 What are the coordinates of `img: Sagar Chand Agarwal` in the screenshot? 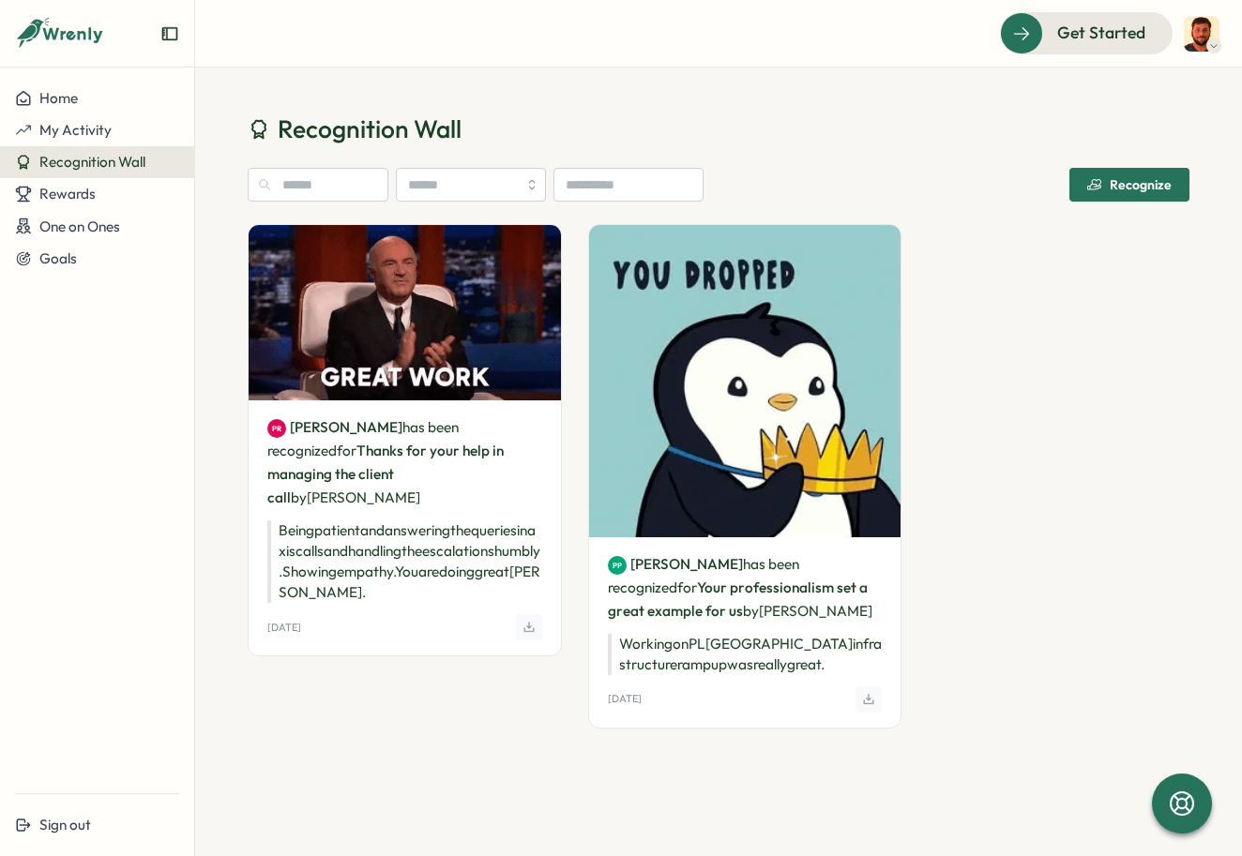 It's located at (1202, 34).